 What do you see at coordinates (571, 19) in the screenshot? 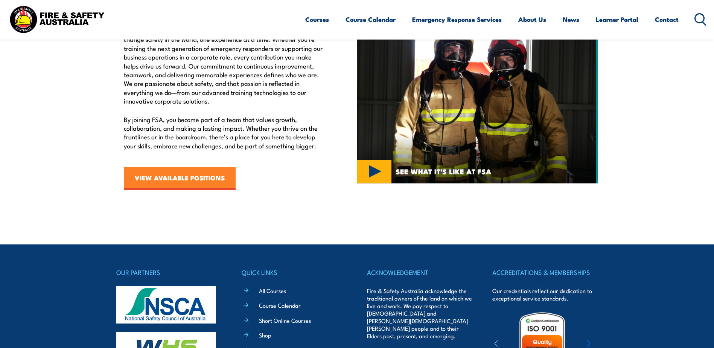
I see `a: News` at bounding box center [571, 19].